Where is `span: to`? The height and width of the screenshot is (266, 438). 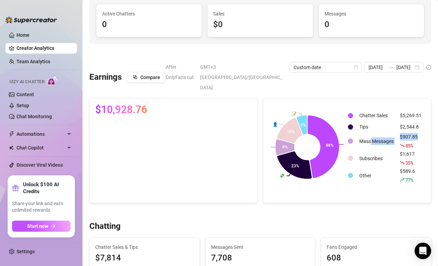
span: to is located at coordinates (391, 67).